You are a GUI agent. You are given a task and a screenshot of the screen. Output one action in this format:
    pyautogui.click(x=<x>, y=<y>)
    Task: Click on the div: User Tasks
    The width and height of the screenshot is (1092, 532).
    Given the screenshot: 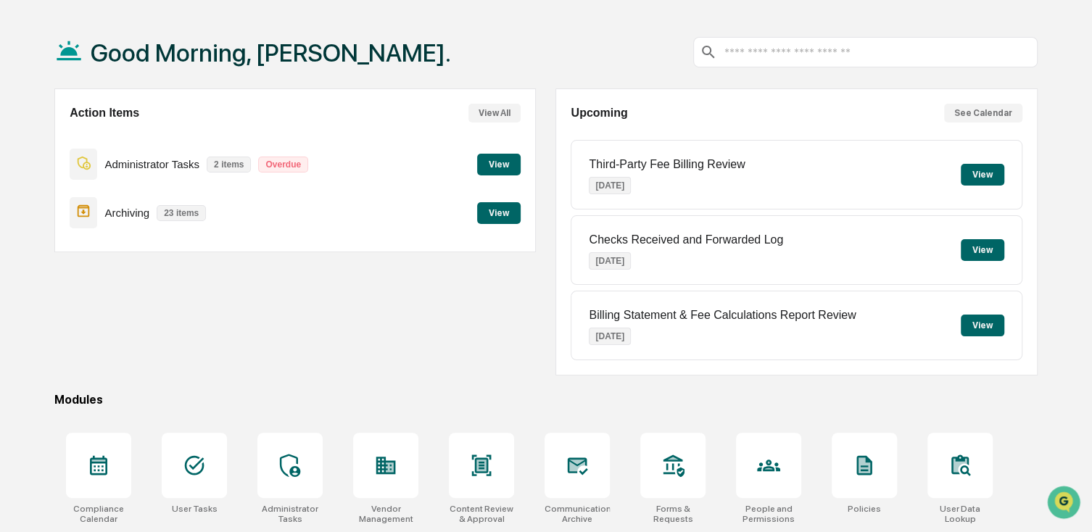 What is the action you would take?
    pyautogui.click(x=194, y=509)
    